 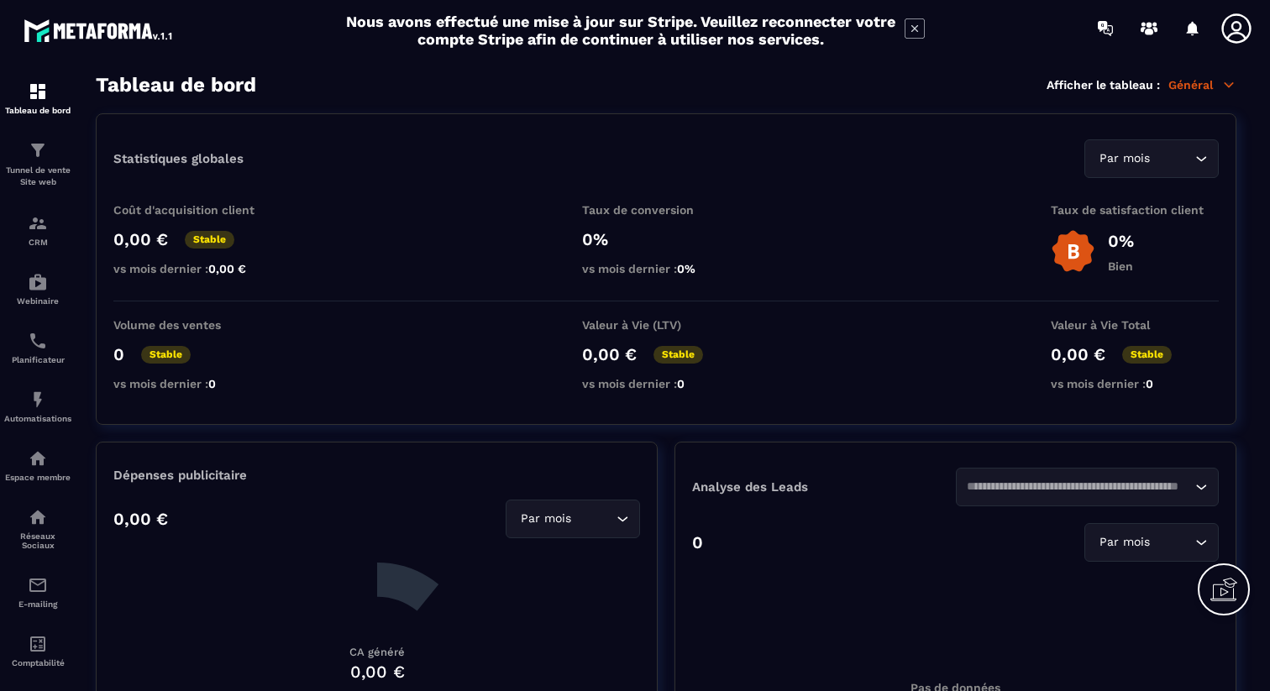 I want to click on a: accountantaccountantComptabilité, so click(x=38, y=651).